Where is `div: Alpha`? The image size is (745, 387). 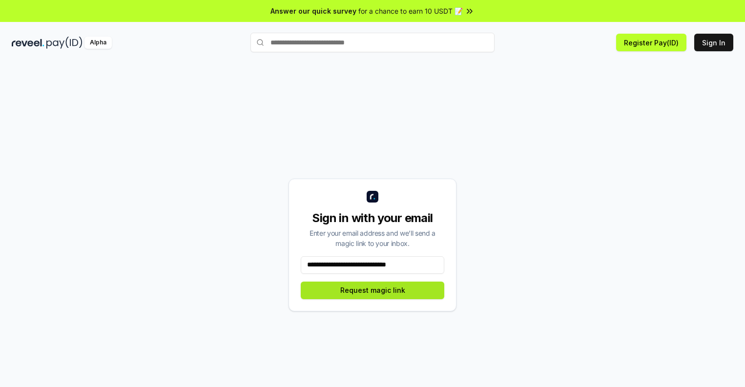 div: Alpha is located at coordinates (98, 42).